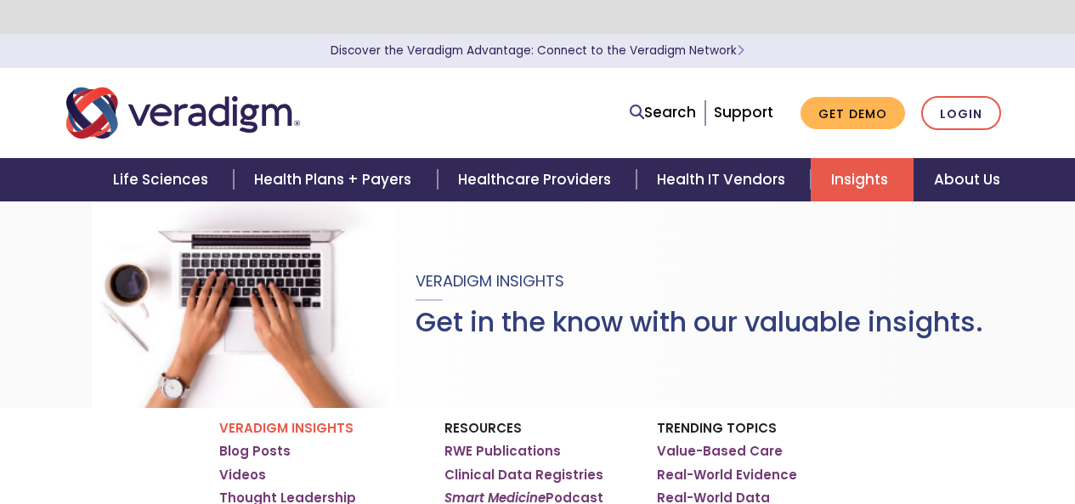 This screenshot has height=504, width=1075. I want to click on h1: Get in the know with our valuable insights., so click(700, 322).